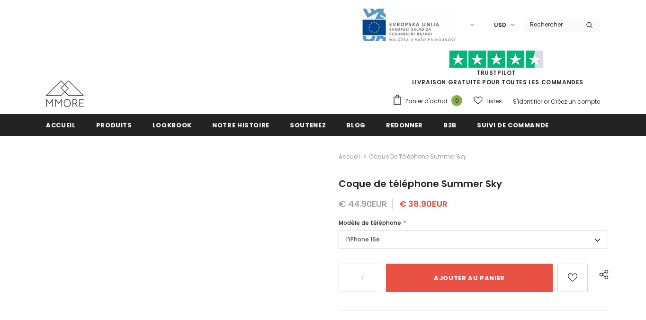 The width and height of the screenshot is (646, 320). Describe the element at coordinates (114, 125) in the screenshot. I see `span: Produits` at that location.